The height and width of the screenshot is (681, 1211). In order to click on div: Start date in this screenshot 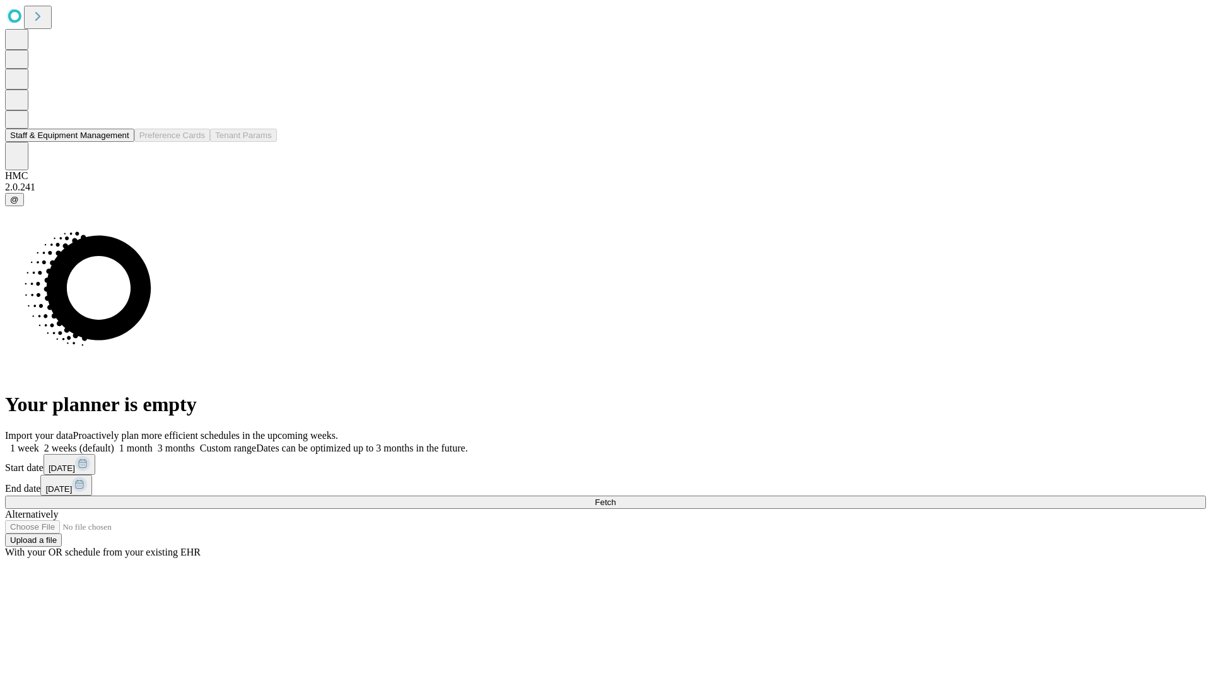, I will do `click(605, 464)`.